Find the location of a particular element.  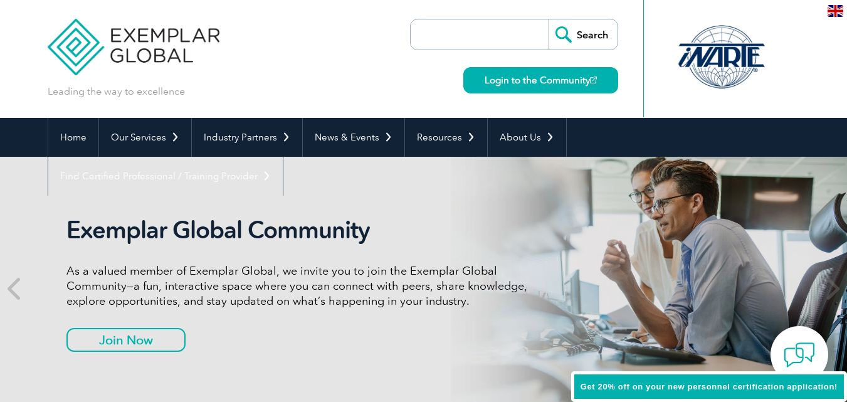

p: As a valued member of Exemplar Global, we invite you to join the Exemplar Global Community—a fun,... is located at coordinates (302, 286).